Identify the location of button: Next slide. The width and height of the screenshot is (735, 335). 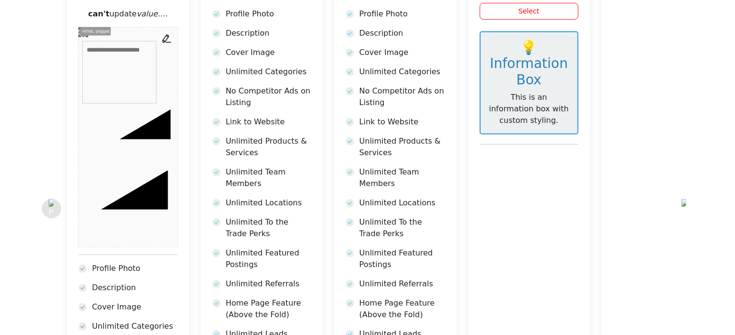
(683, 208).